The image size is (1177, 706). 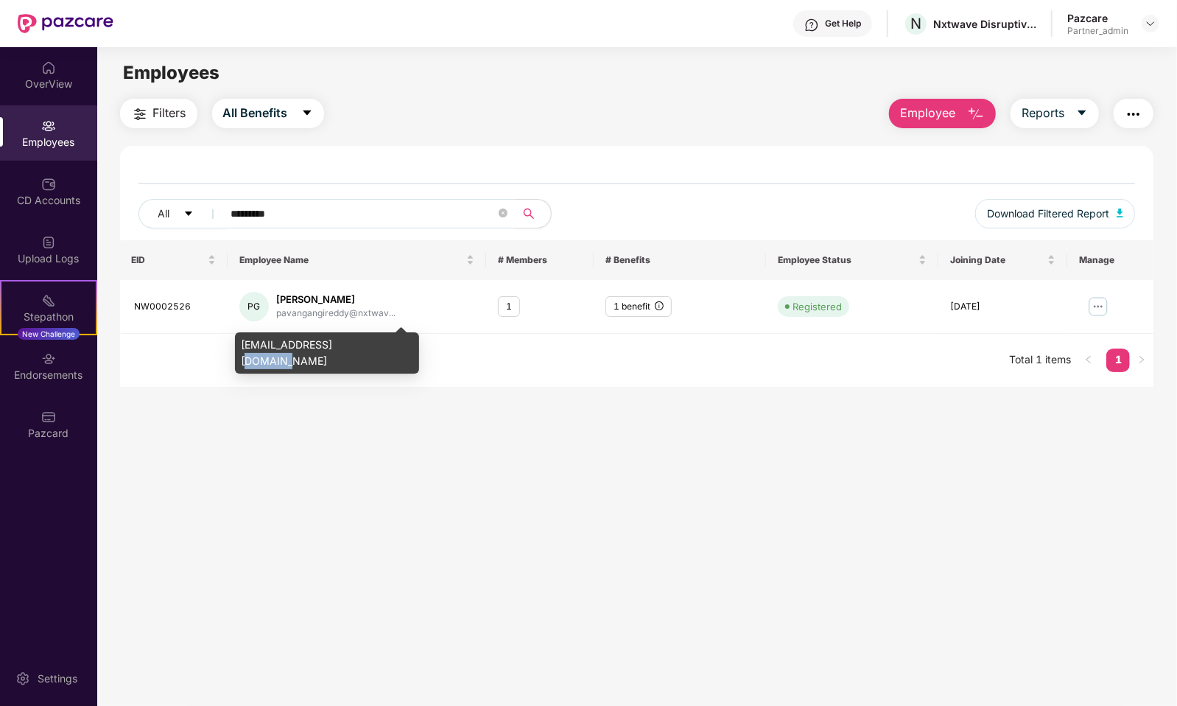 I want to click on th: # Members, so click(x=540, y=260).